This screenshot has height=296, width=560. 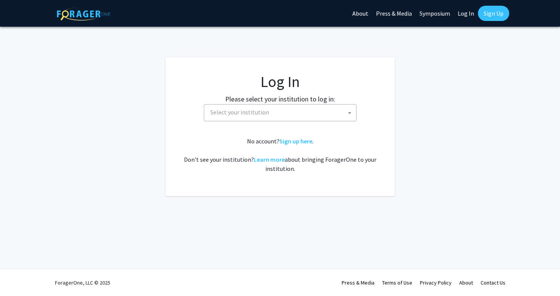 What do you see at coordinates (296, 141) in the screenshot?
I see `a: Sign up here` at bounding box center [296, 141].